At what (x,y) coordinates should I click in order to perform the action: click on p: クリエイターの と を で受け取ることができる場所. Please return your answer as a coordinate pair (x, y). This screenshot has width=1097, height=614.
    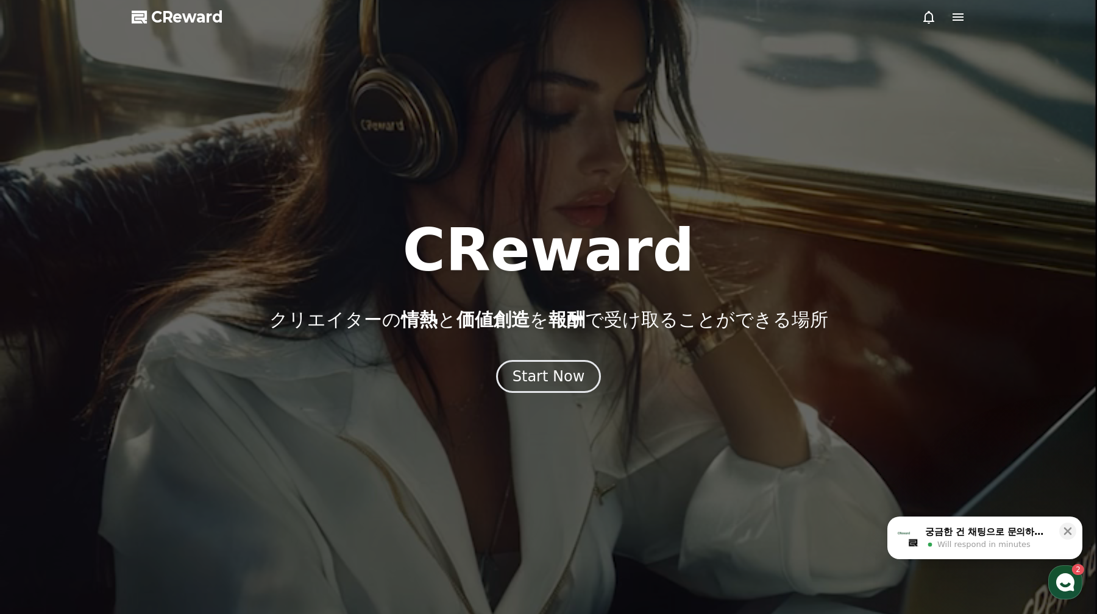
    Looking at the image, I should click on (548, 320).